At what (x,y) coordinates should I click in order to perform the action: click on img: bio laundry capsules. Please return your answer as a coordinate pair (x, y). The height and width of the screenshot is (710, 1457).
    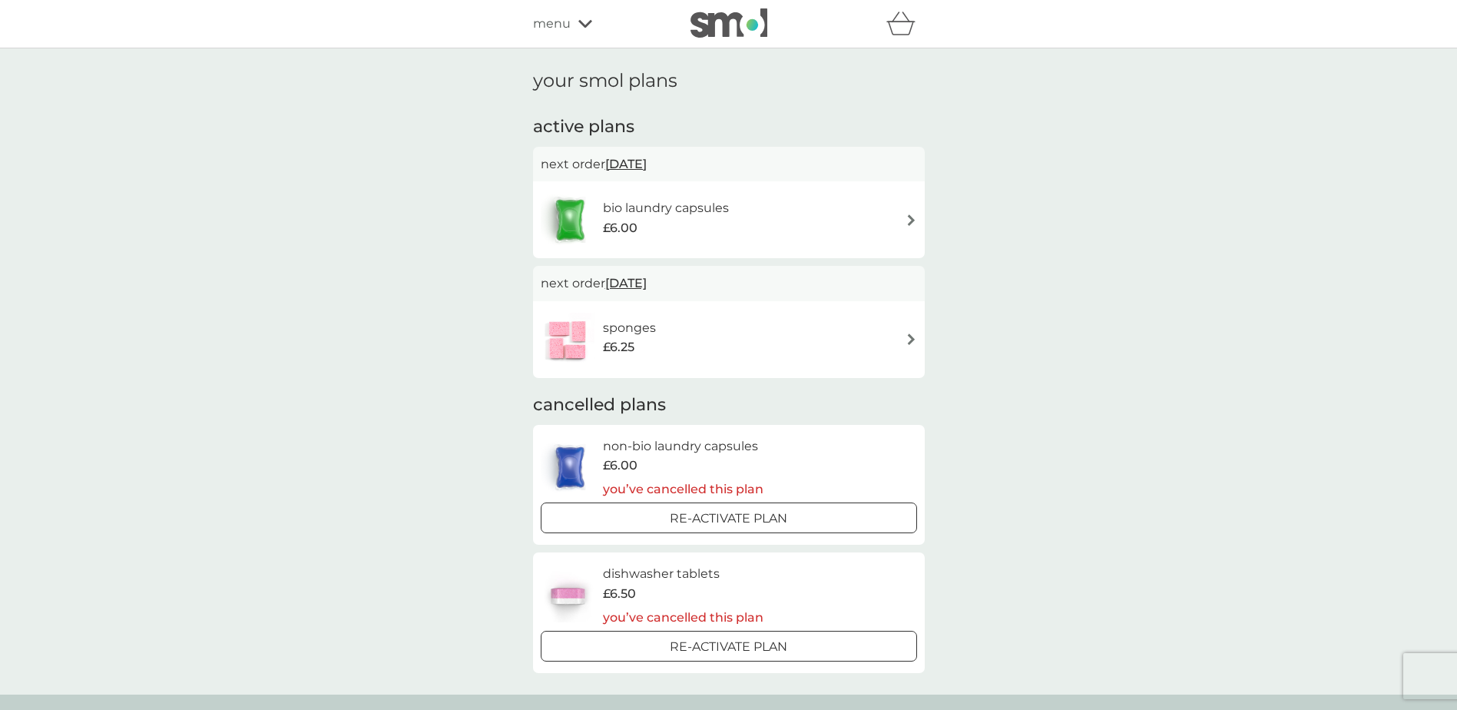
    Looking at the image, I should click on (570, 220).